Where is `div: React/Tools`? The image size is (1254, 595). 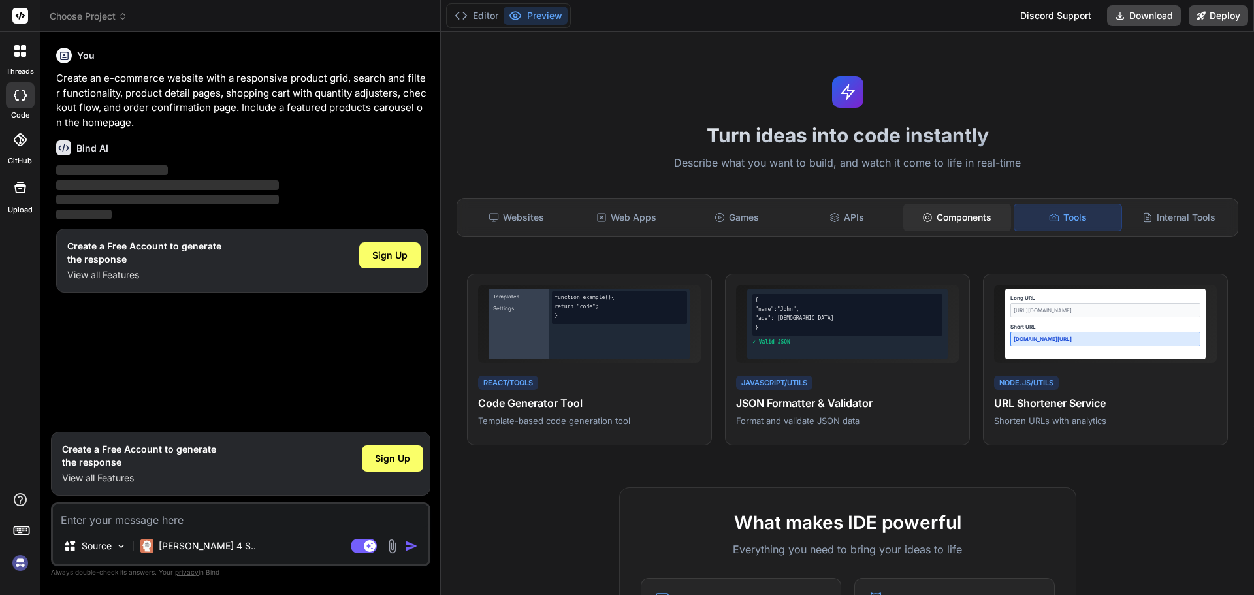 div: React/Tools is located at coordinates (508, 383).